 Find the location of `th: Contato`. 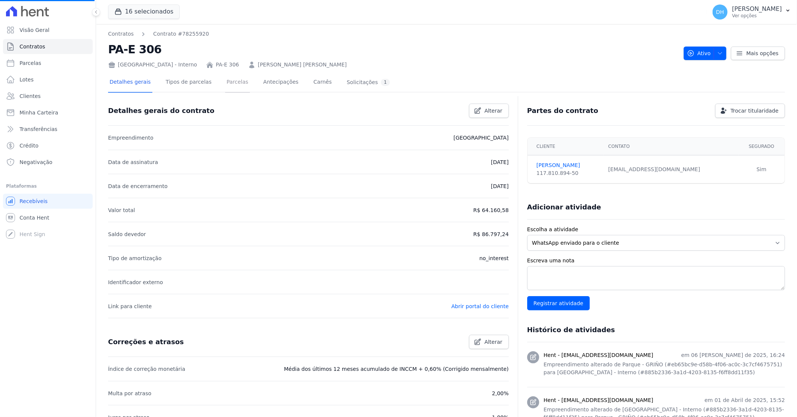

th: Contato is located at coordinates (671, 146).